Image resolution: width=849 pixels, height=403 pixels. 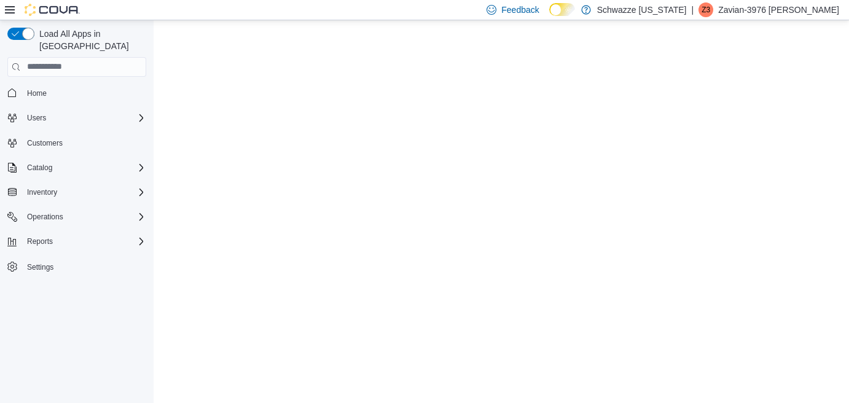 What do you see at coordinates (45, 143) in the screenshot?
I see `a: Customers` at bounding box center [45, 143].